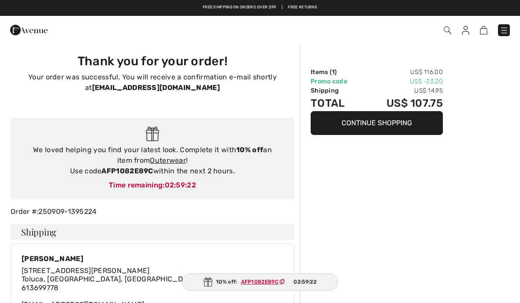 The image size is (520, 303). What do you see at coordinates (403, 72) in the screenshot?
I see `td: US$ 116.00` at bounding box center [403, 72].